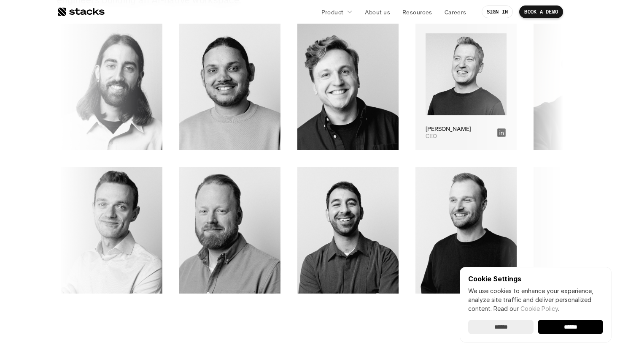 This screenshot has height=351, width=620. What do you see at coordinates (498, 12) in the screenshot?
I see `p: SIGN IN` at bounding box center [498, 12].